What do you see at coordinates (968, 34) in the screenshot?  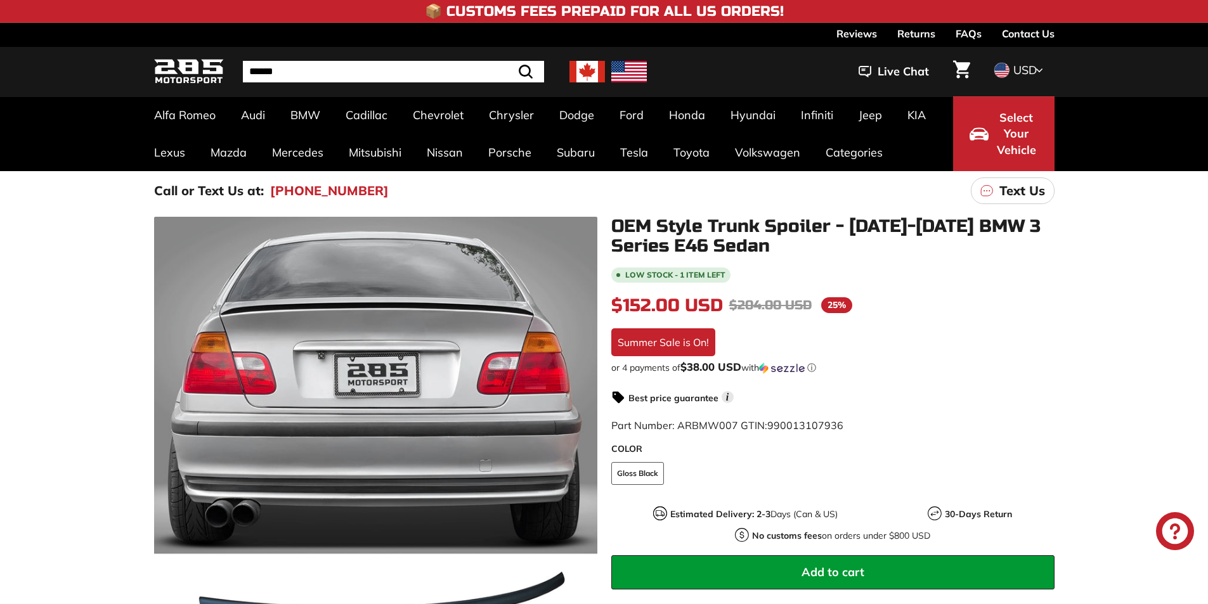 I see `a: FAQs` at bounding box center [968, 34].